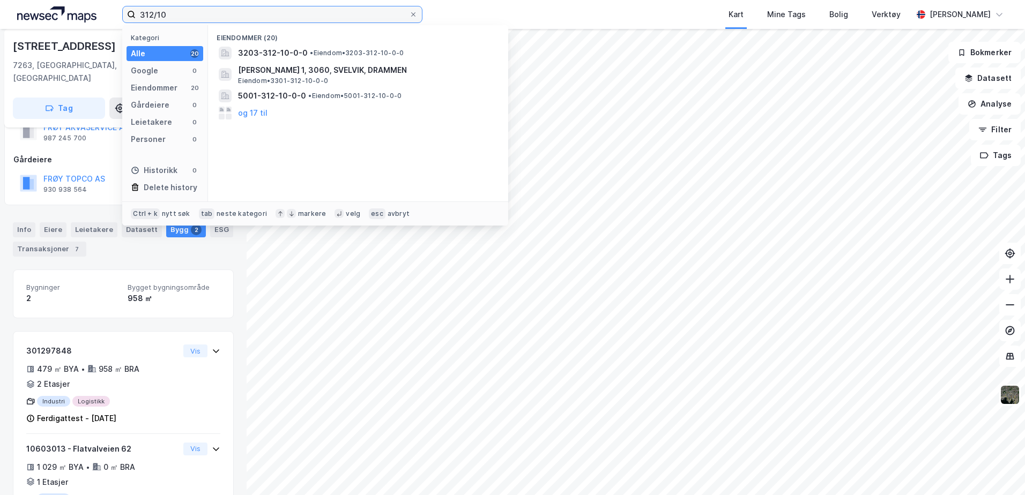  I want to click on div: Mine Tags, so click(786, 14).